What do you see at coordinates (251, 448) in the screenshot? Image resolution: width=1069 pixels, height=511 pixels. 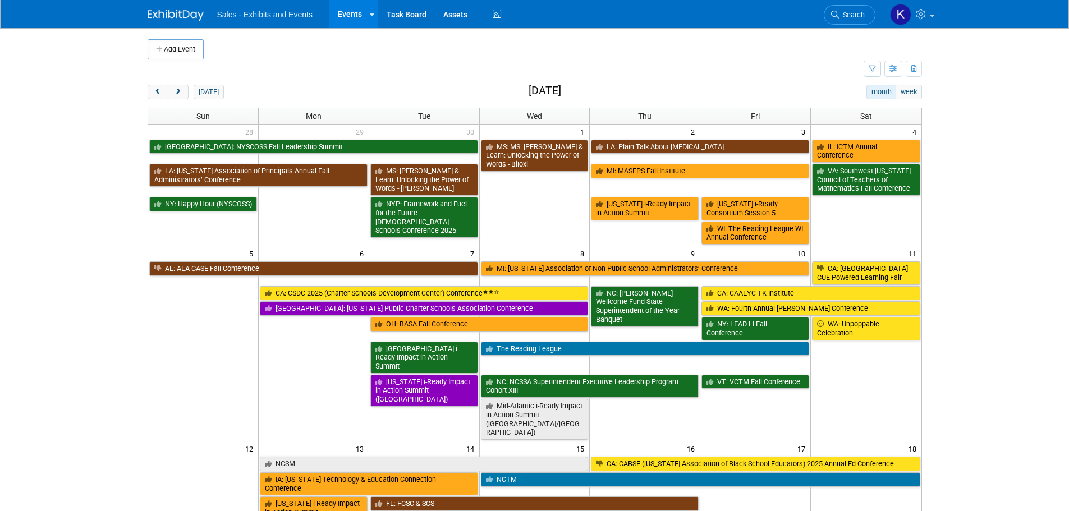 I see `span: 12` at bounding box center [251, 448].